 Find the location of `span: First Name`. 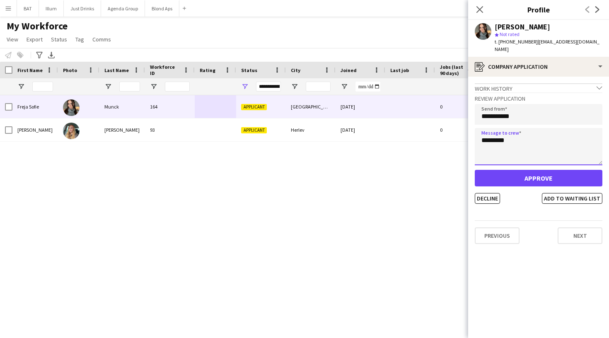

span: First Name is located at coordinates (30, 70).